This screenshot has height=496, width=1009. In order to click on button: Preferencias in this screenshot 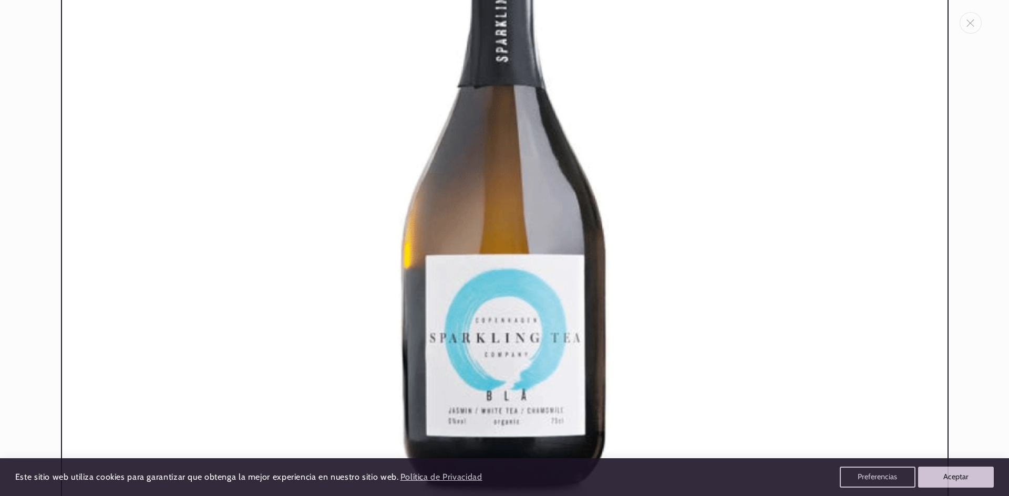, I will do `click(877, 478)`.